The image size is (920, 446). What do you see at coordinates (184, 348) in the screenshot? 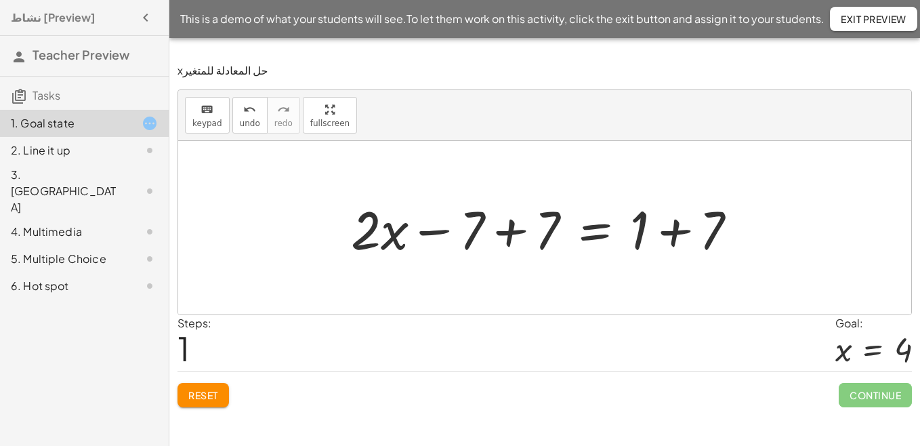
I see `span: 1` at bounding box center [184, 348].